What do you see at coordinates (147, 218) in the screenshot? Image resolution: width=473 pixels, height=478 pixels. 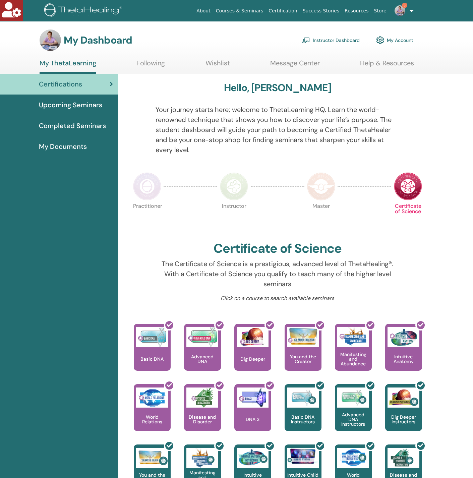 I see `p: Practitioner` at bounding box center [147, 218].